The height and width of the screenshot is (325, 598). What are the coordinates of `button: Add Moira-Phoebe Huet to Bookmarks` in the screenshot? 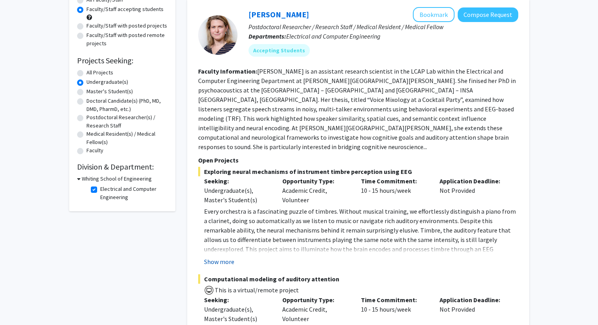 It's located at (434, 15).